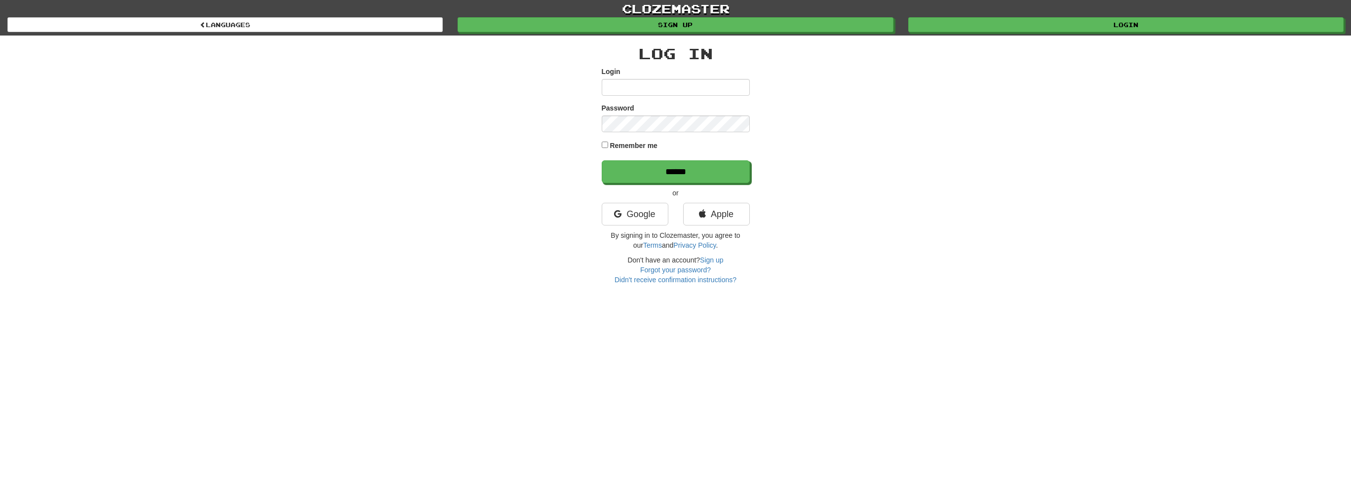 This screenshot has height=485, width=1351. Describe the element at coordinates (676, 53) in the screenshot. I see `h2: Log In` at that location.